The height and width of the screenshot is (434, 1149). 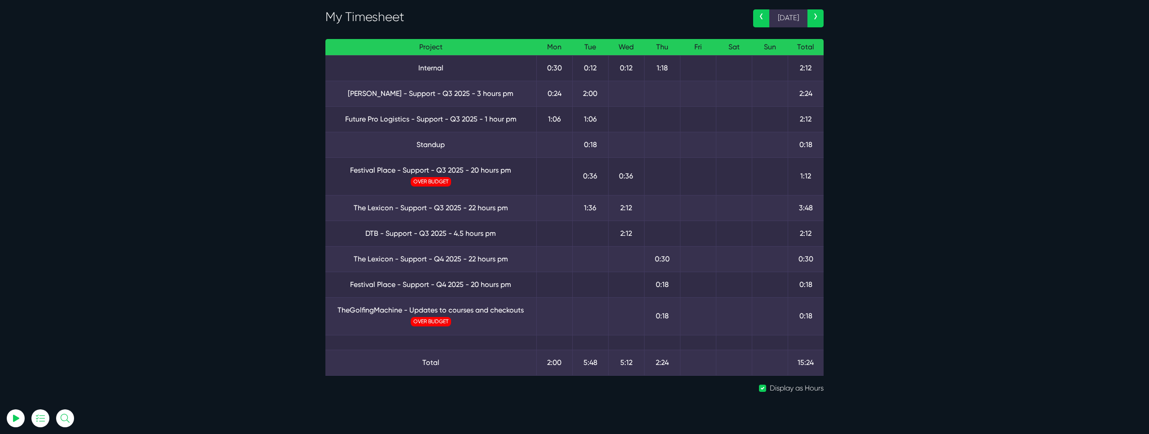 I want to click on button: Log In, so click(x=79, y=168).